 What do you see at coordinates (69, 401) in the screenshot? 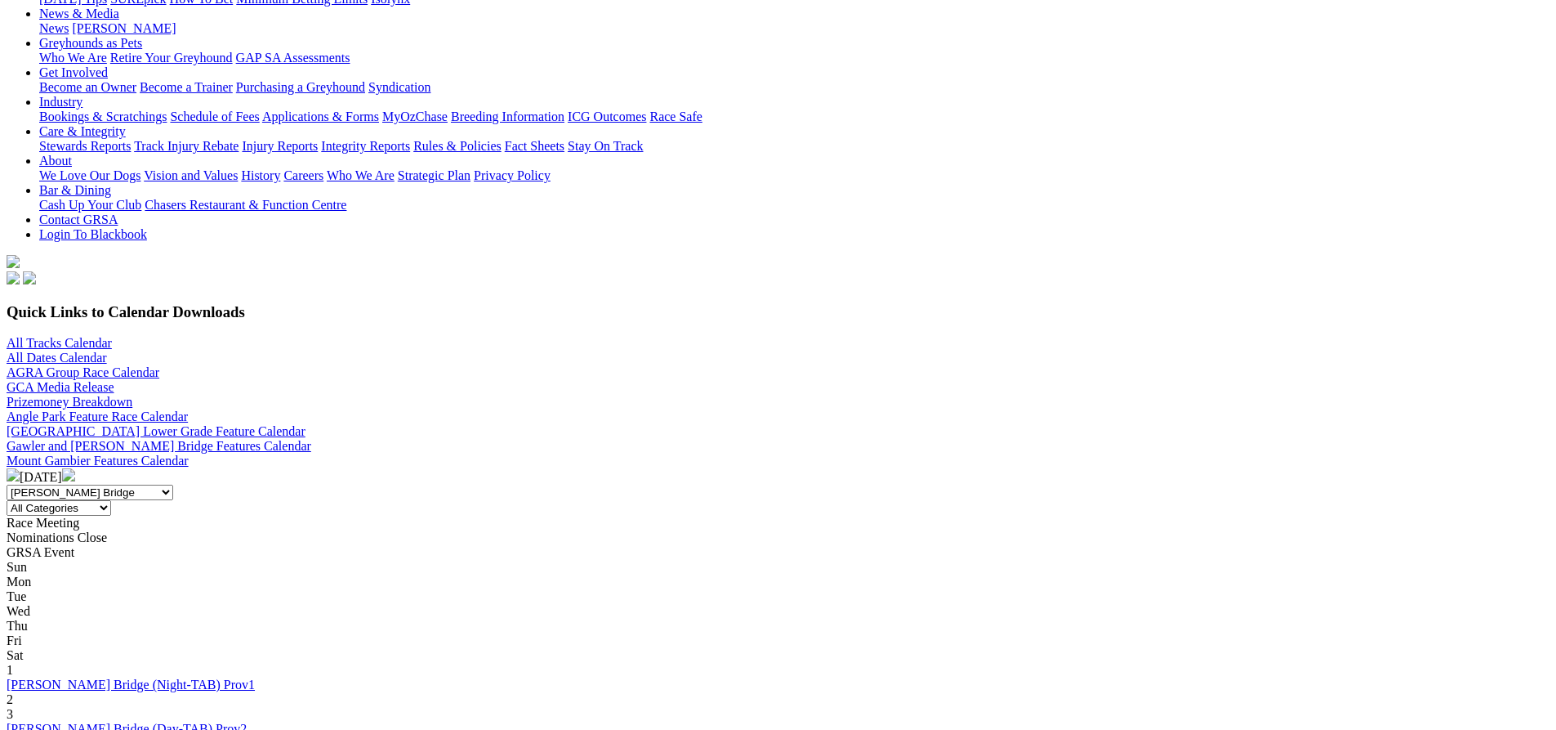
I see `a: Prizemoney Breakdown` at bounding box center [69, 401].